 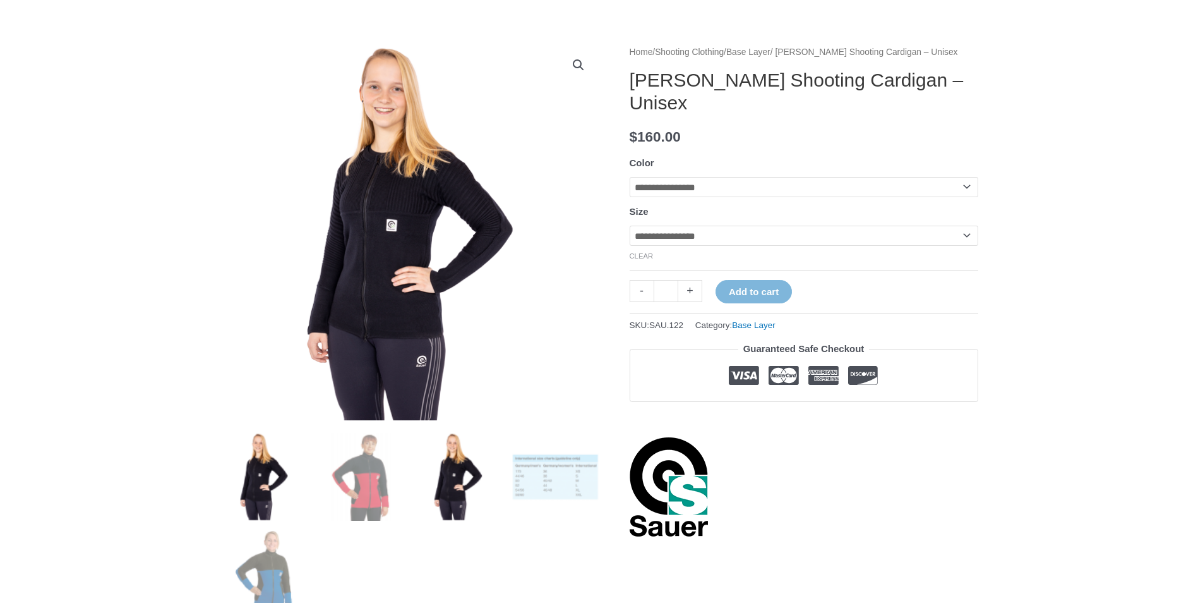 What do you see at coordinates (754, 291) in the screenshot?
I see `button: Add to cart` at bounding box center [754, 291].